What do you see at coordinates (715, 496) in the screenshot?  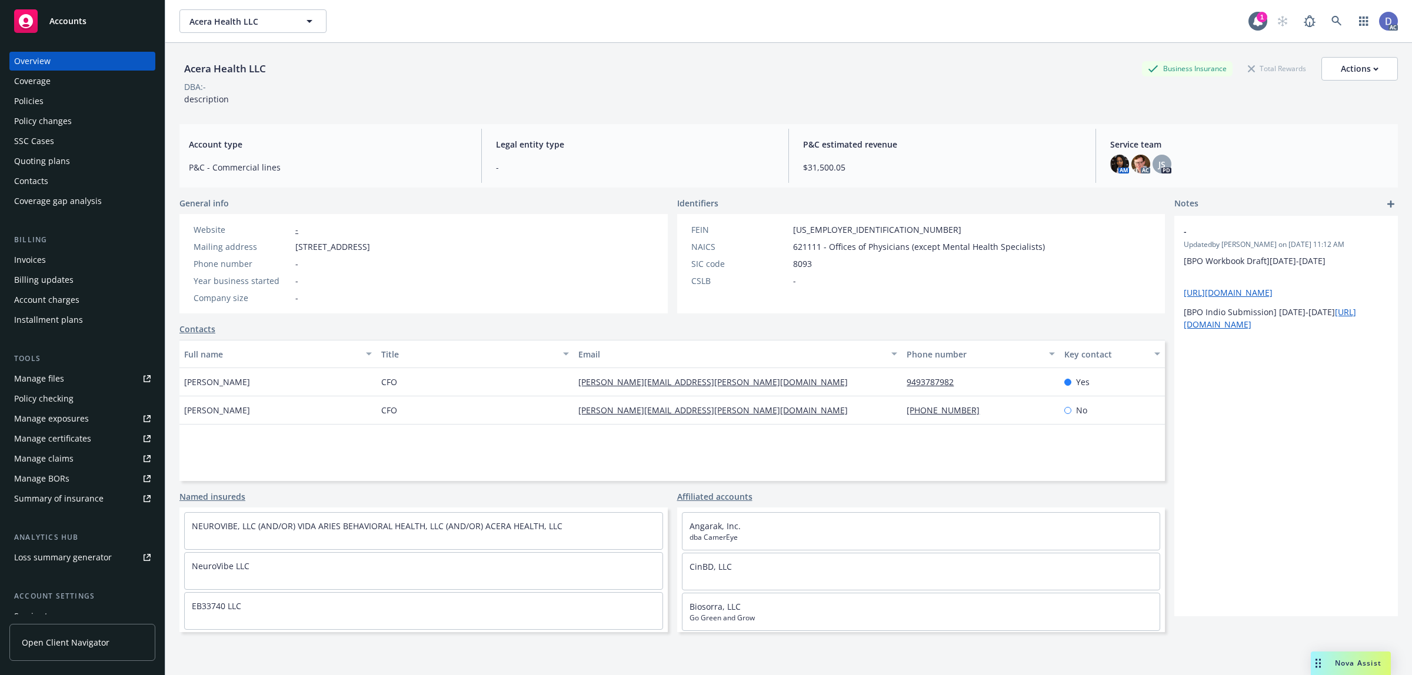 I see `a: Affiliated accounts` at bounding box center [715, 496].